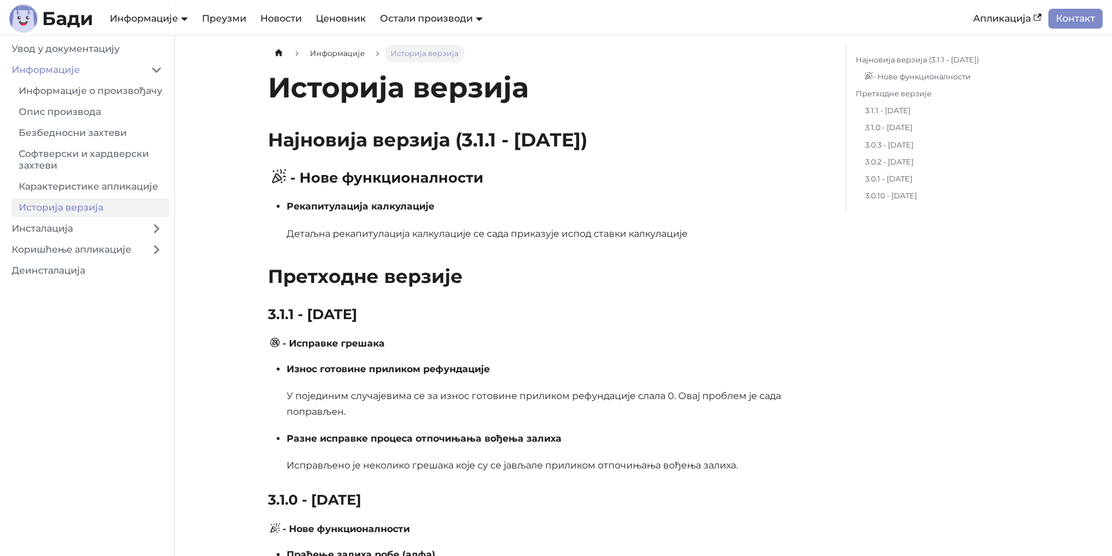 The height and width of the screenshot is (556, 1112). Describe the element at coordinates (74, 229) in the screenshot. I see `a: Инсталација` at that location.